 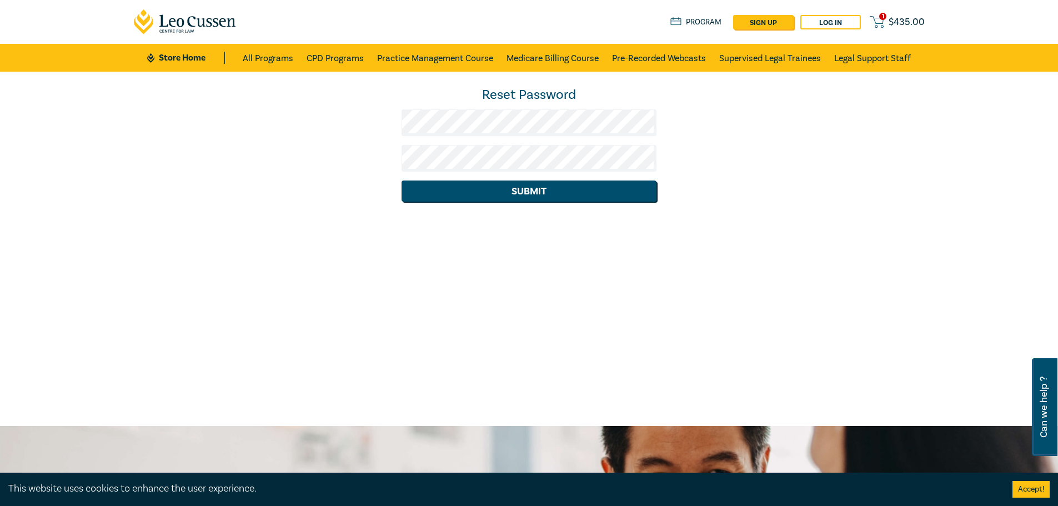 What do you see at coordinates (185, 58) in the screenshot?
I see `a: Store Home` at bounding box center [185, 58].